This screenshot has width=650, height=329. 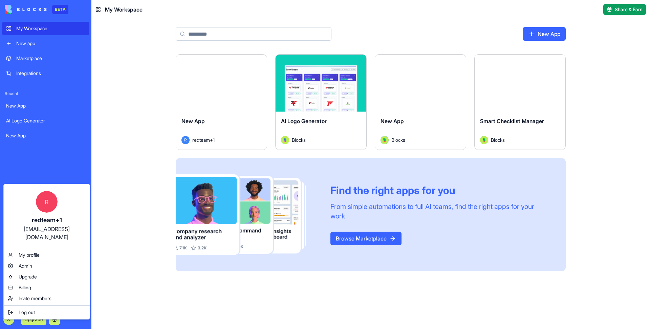 I want to click on span: R, so click(x=47, y=202).